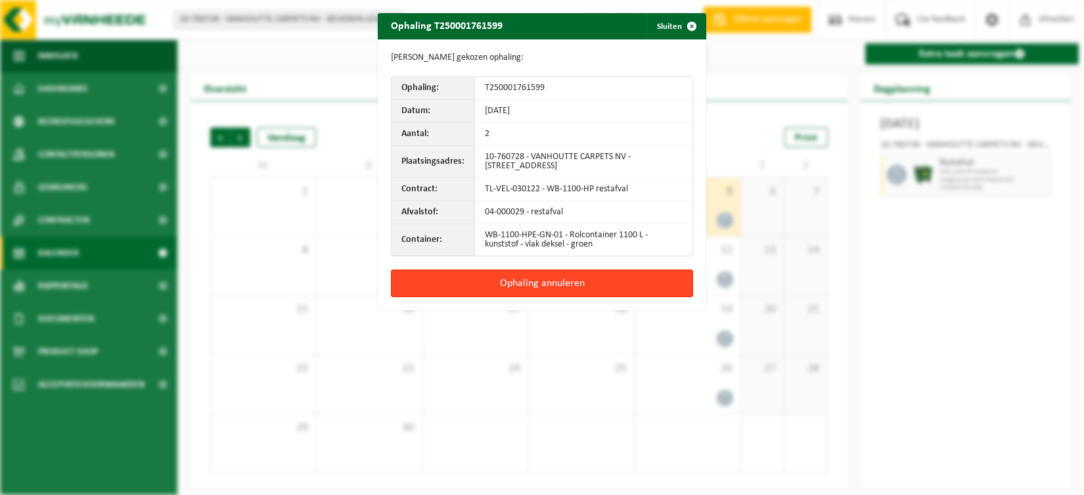 This screenshot has width=1084, height=495. What do you see at coordinates (433, 212) in the screenshot?
I see `th: Afvalstof:` at bounding box center [433, 212].